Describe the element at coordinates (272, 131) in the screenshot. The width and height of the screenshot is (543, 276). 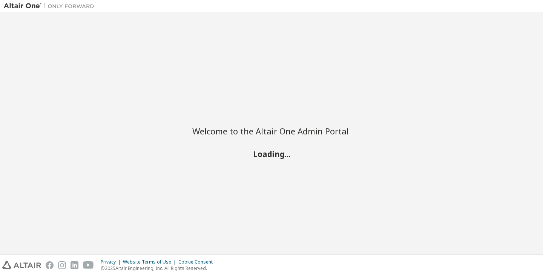
I see `h2: Welcome to the Altair One Admin Portal` at that location.